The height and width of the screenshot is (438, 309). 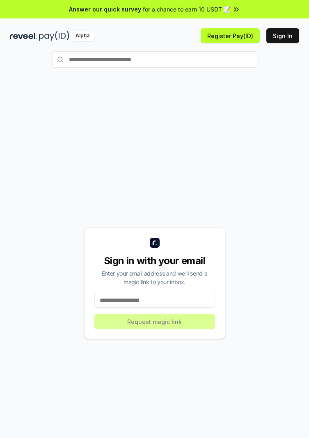 I want to click on div: Sign in with your email, so click(x=155, y=261).